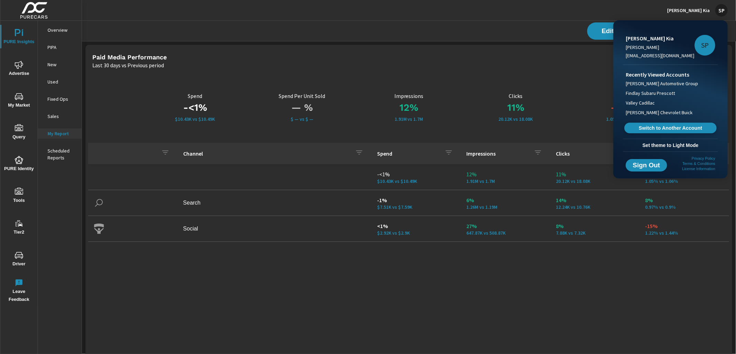 This screenshot has width=736, height=354. Describe the element at coordinates (647, 165) in the screenshot. I see `span: Sign Out` at that location.